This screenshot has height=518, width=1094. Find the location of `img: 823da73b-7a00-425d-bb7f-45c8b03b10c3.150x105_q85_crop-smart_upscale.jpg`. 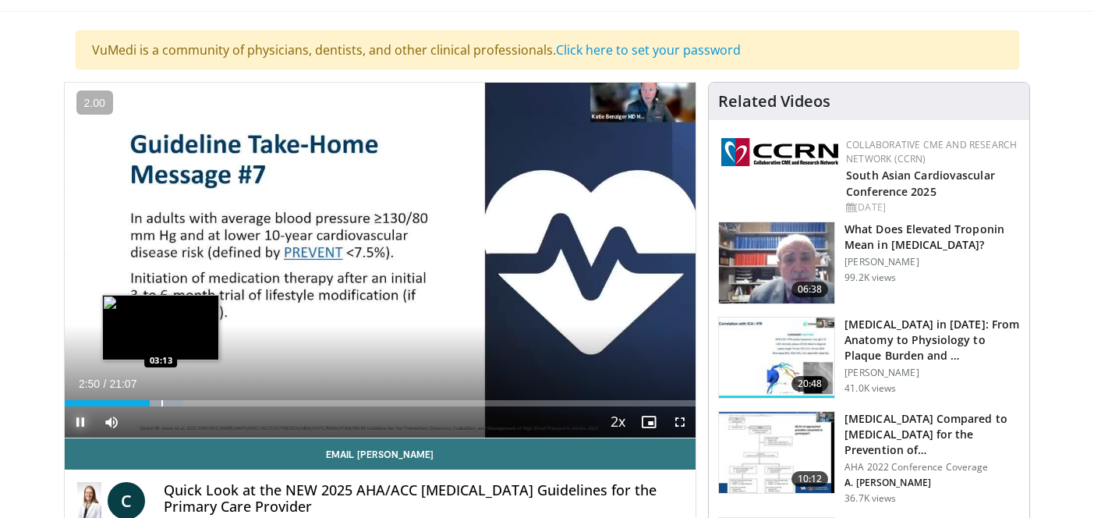

img: 823da73b-7a00-425d-bb7f-45c8b03b10c3.150x105_q85_crop-smart_upscale.jpg is located at coordinates (777, 358).